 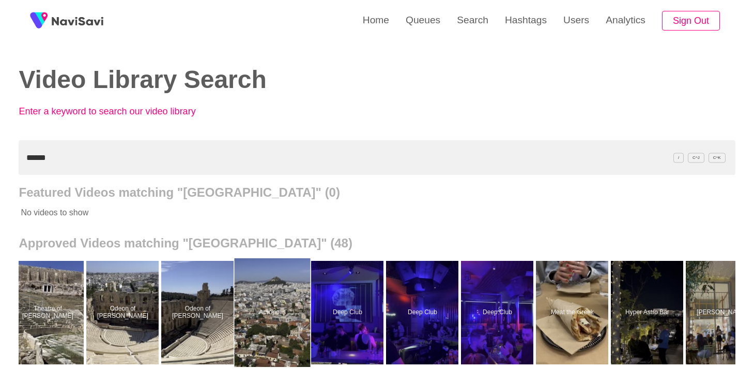 What do you see at coordinates (648, 312) in the screenshot?
I see `a: Hyper Astro BarHyper Astro Bar` at bounding box center [648, 312].